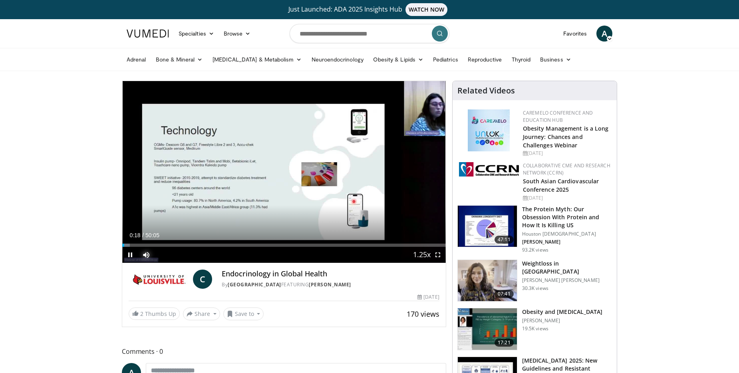 The height and width of the screenshot is (373, 739). I want to click on span: C, so click(202, 279).